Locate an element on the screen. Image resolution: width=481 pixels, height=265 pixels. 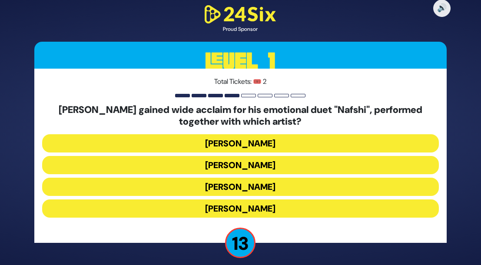
p: Total Tickets: 🎟️ 2 is located at coordinates (240, 82).